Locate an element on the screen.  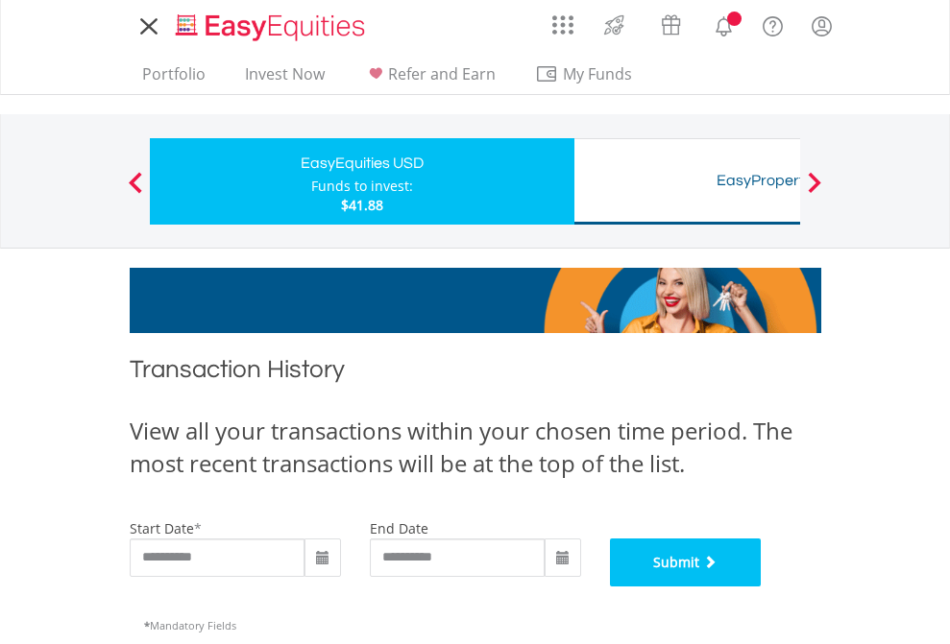
a: Home page is located at coordinates (270, 24).